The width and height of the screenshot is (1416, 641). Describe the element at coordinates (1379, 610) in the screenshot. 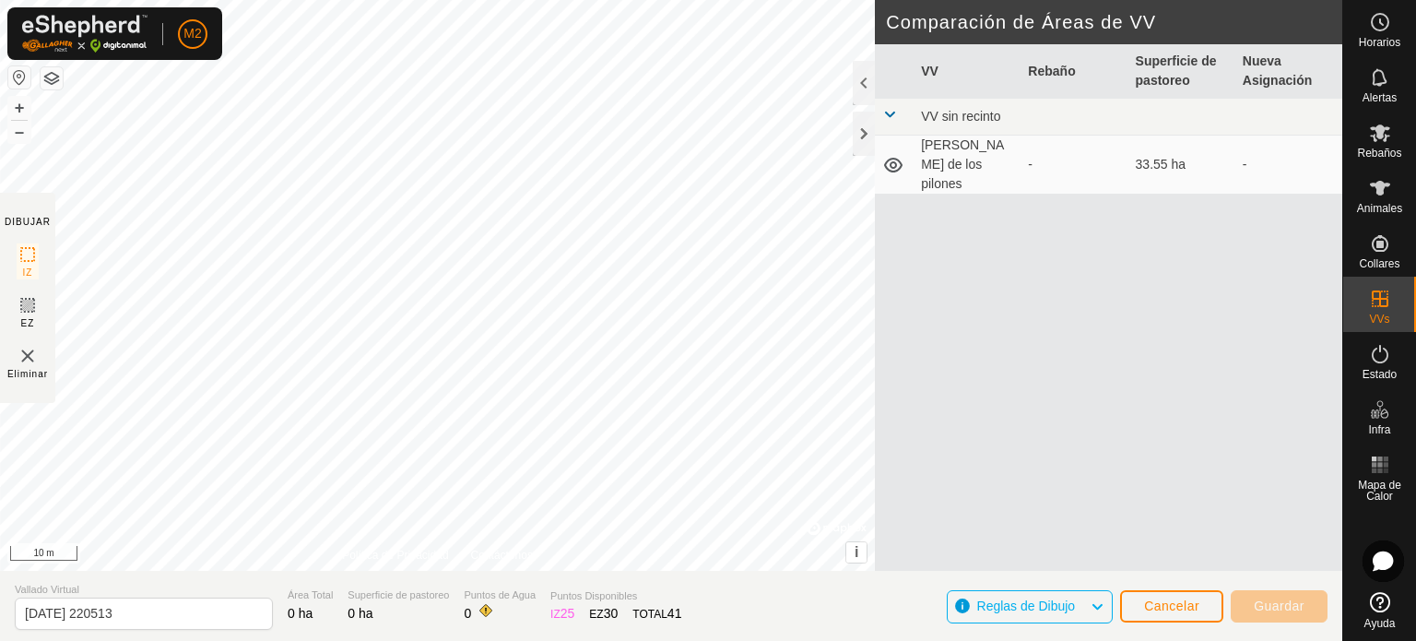

I see `a: Ayuda` at that location.